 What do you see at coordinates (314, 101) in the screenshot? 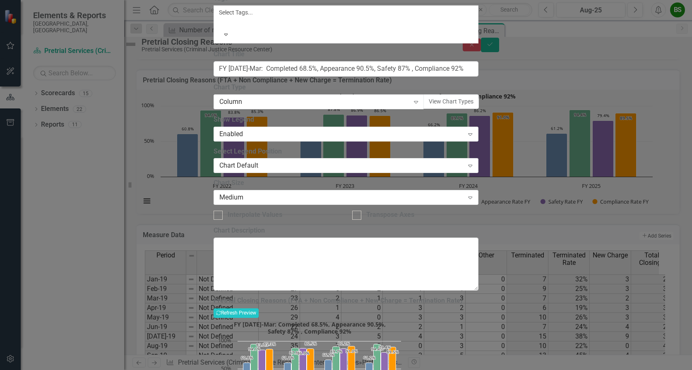
I see `div: Column` at bounding box center [314, 101].